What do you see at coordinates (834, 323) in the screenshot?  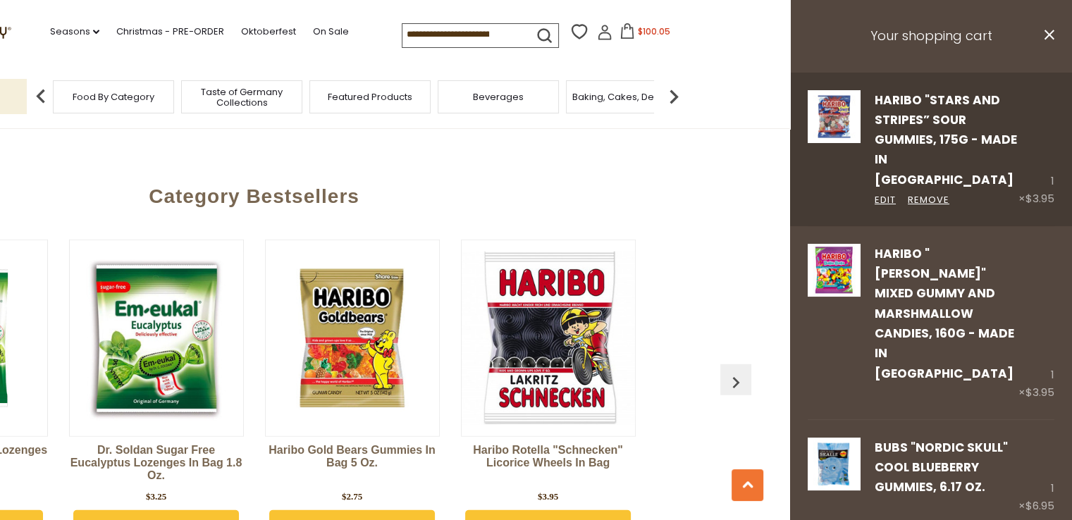 I see `a: Haribo "Balla-Balla" Mixed Gummy and Marshmallow Candies, 160g - Made in Germany` at bounding box center [834, 323].